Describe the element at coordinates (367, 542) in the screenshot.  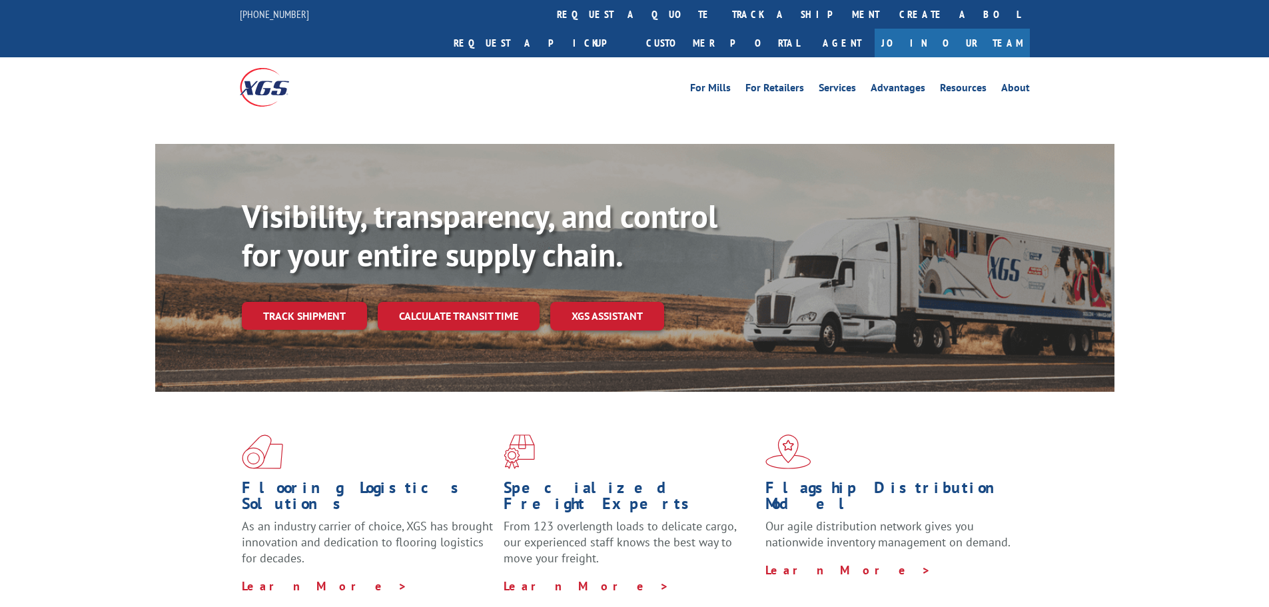
I see `span: As an industry carrier of choice, XGS has brought innovation and dedication to flooring logistics...` at that location.